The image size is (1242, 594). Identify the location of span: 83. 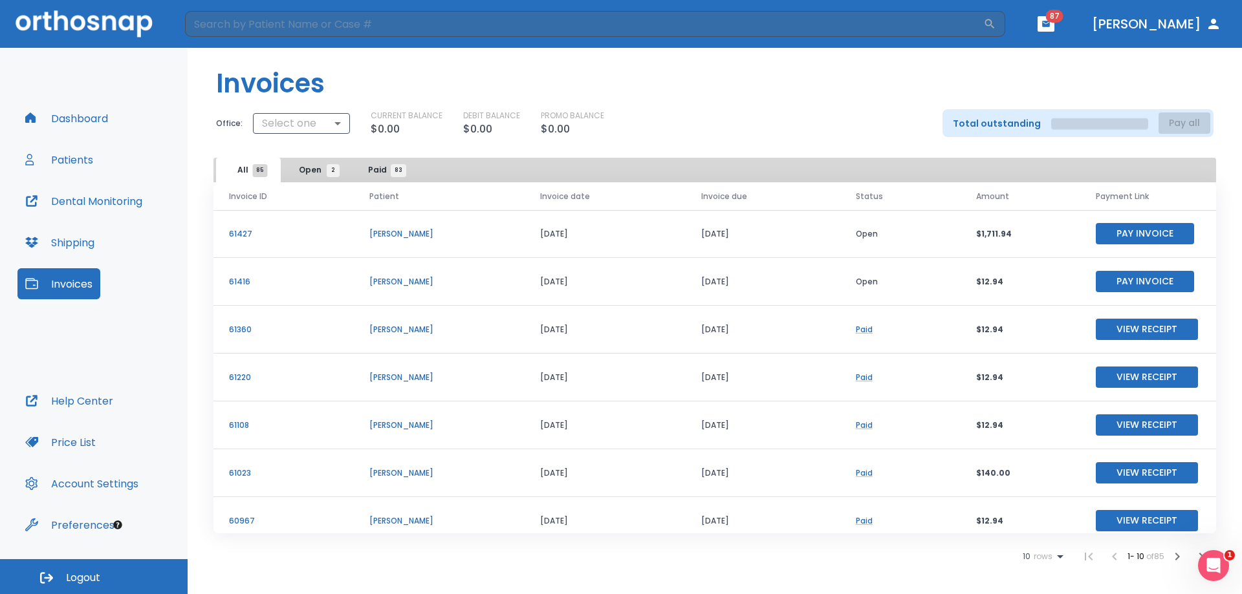
(398, 171).